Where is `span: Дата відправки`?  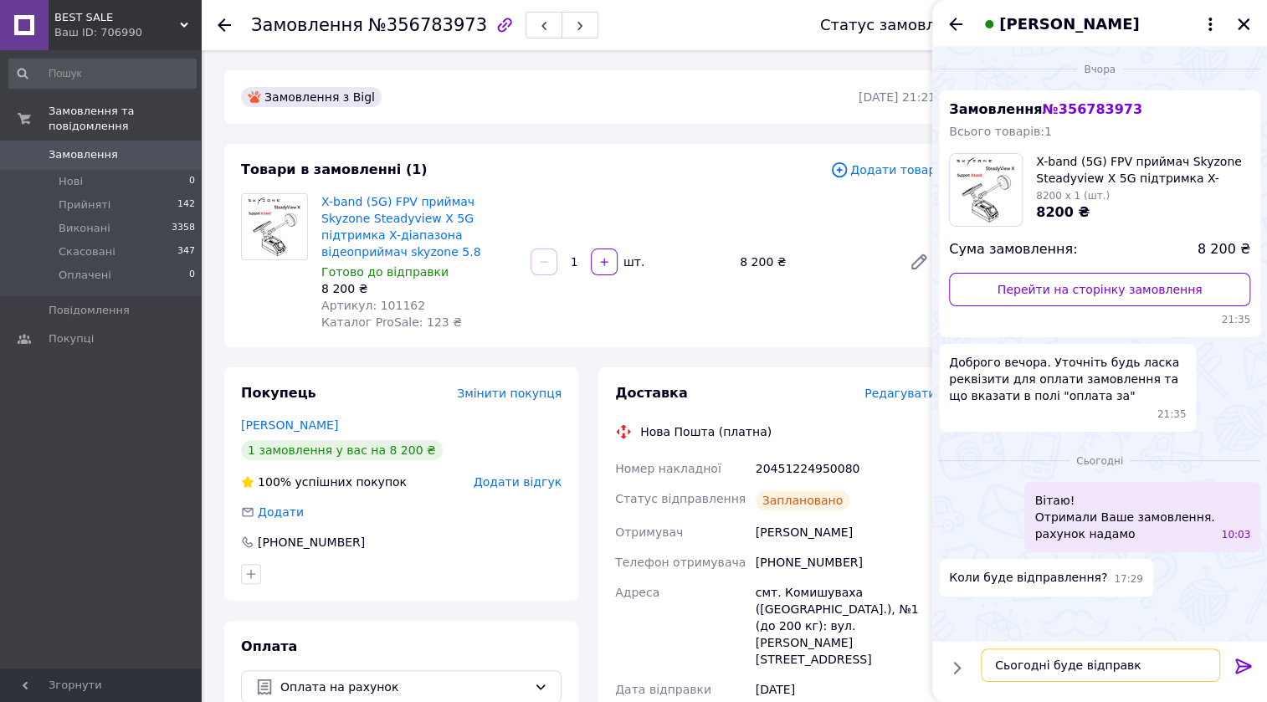 span: Дата відправки is located at coordinates (663, 689).